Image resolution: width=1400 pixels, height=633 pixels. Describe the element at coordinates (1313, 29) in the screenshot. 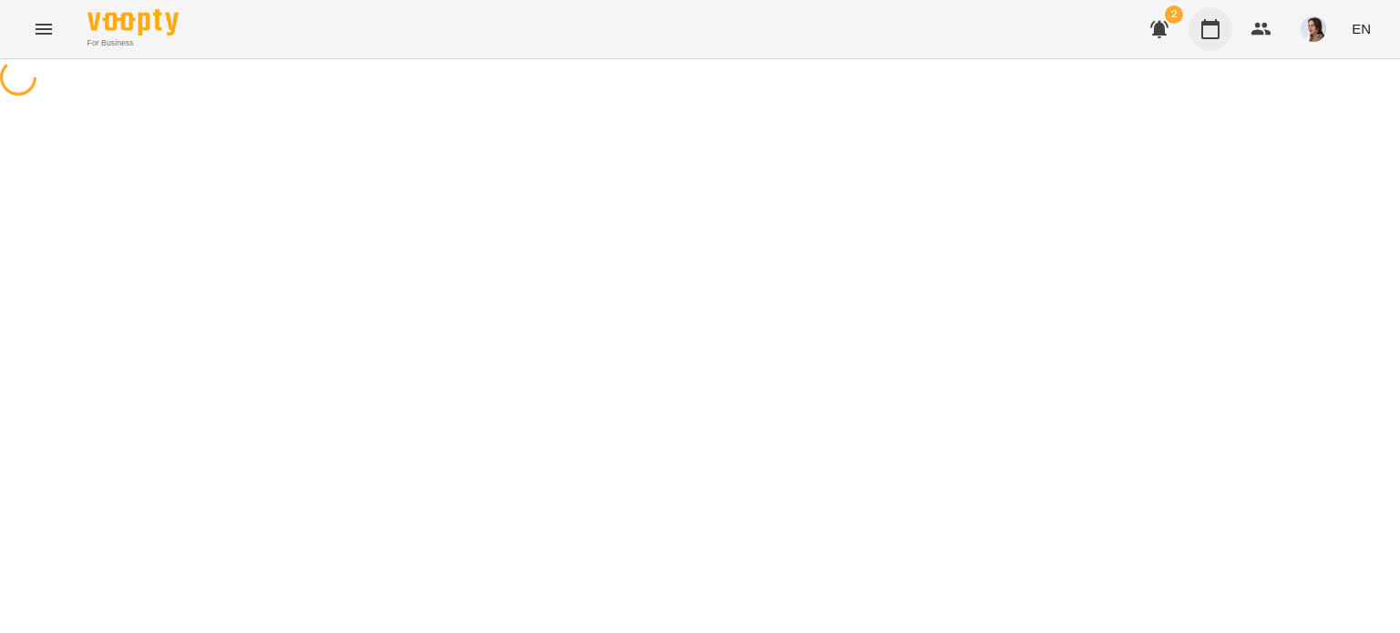

I see `img: 6a03a0f17c1b85eb2e33e2f5271eaff0.png` at that location.